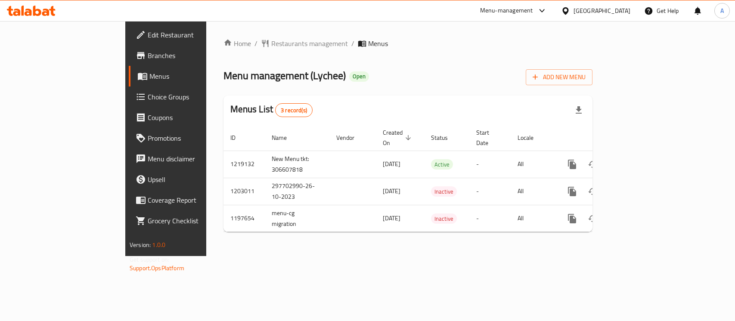 The height and width of the screenshot is (321, 735). Describe the element at coordinates (285, 75) in the screenshot. I see `span: Menu management ( Lychee )` at that location.